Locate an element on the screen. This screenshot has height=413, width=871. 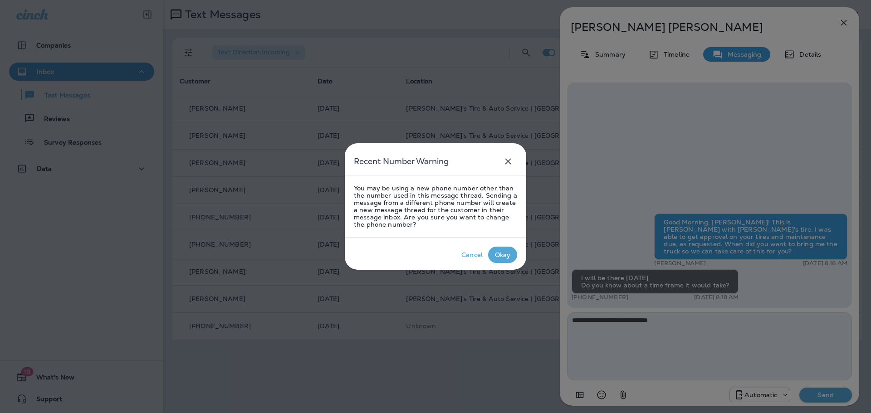
div: Cancel is located at coordinates (472, 255).